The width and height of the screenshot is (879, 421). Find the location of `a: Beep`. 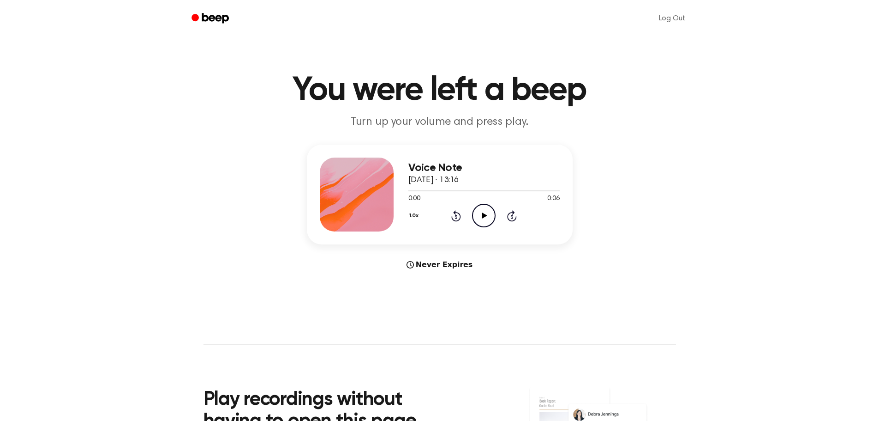

a: Beep is located at coordinates (211, 18).